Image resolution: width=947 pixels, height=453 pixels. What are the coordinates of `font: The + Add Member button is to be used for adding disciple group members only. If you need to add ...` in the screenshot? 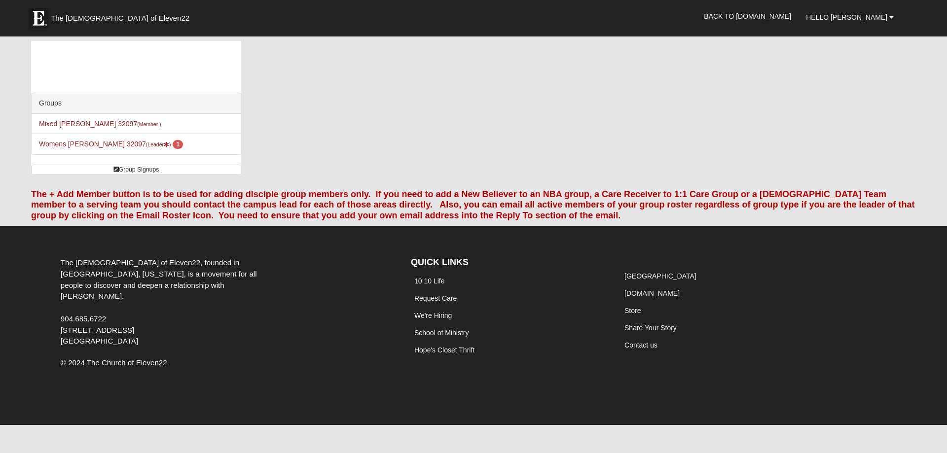 It's located at (473, 205).